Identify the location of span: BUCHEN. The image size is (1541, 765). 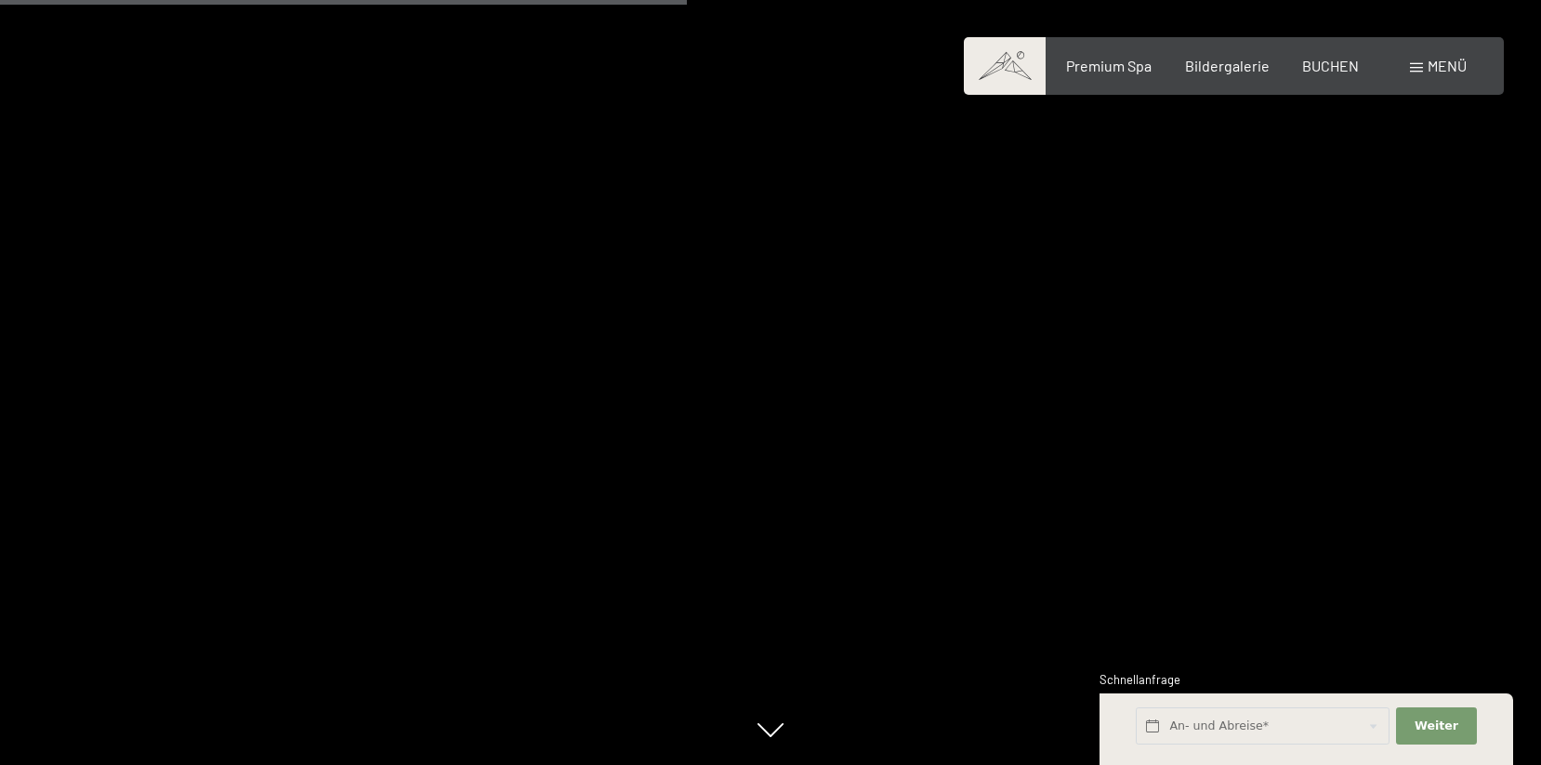
(1330, 65).